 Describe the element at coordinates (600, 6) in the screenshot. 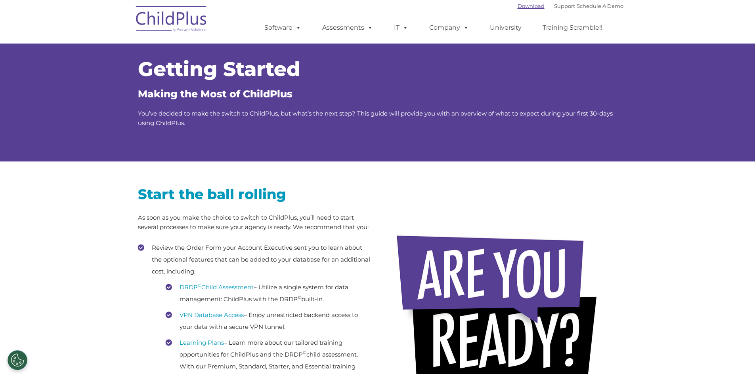

I see `a: Schedule A Demo` at that location.